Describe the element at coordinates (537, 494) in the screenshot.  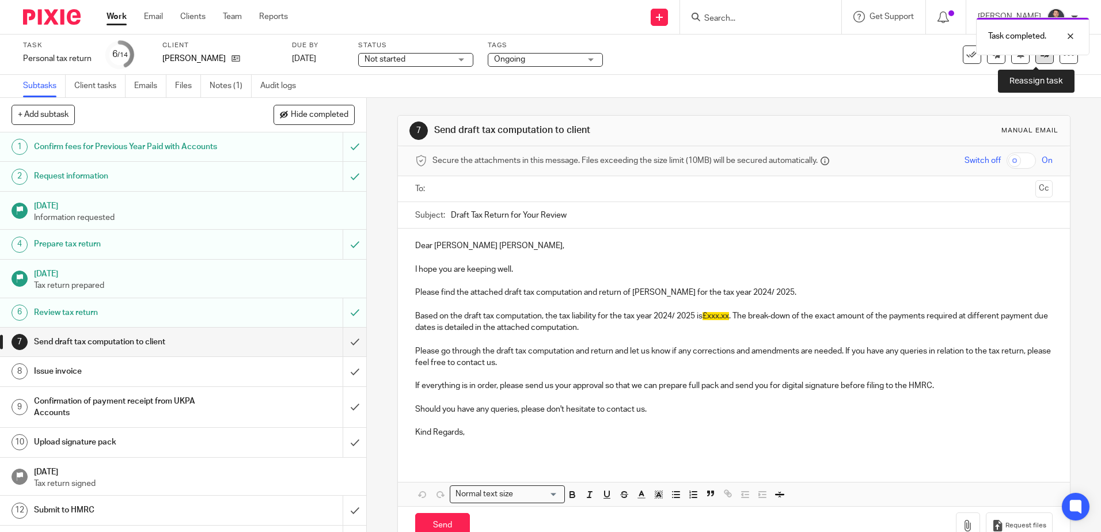
I see `input: Search for option` at that location.